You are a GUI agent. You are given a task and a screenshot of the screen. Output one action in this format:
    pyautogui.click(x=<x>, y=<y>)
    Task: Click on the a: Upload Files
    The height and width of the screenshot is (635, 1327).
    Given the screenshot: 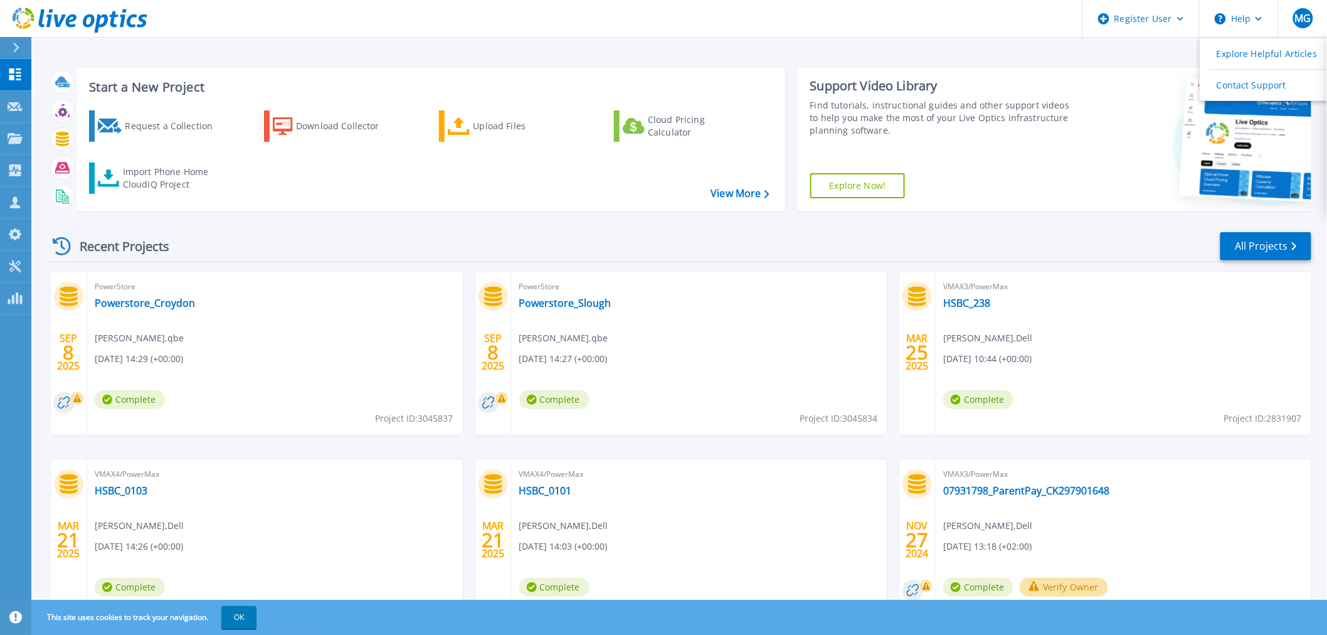 What is the action you would take?
    pyautogui.click(x=509, y=126)
    